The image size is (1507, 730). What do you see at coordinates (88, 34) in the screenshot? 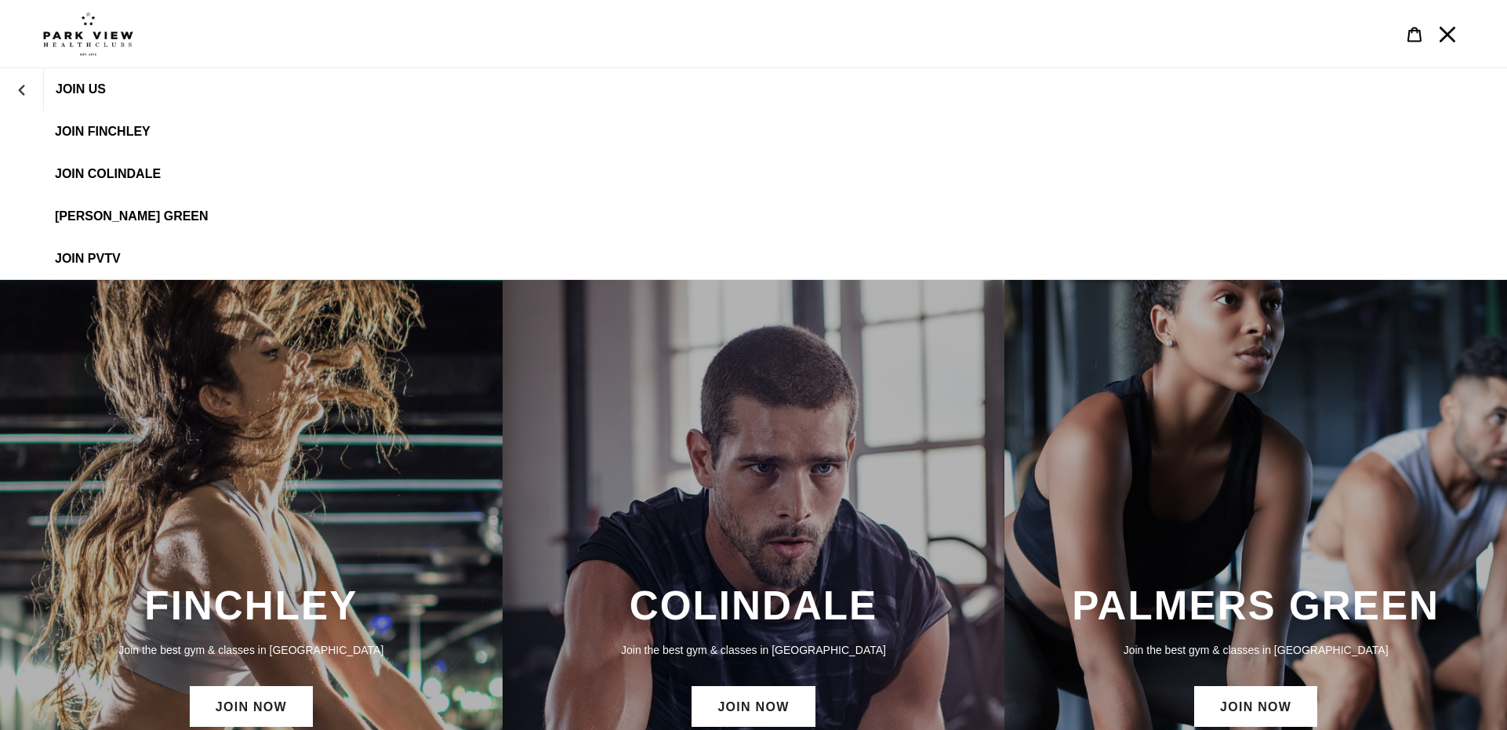
I see `img: Park view health clubs is a gym near you.` at bounding box center [88, 34].